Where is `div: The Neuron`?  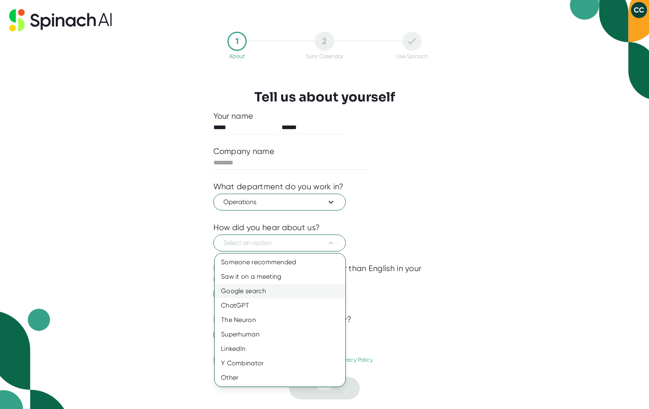 div: The Neuron is located at coordinates (280, 320).